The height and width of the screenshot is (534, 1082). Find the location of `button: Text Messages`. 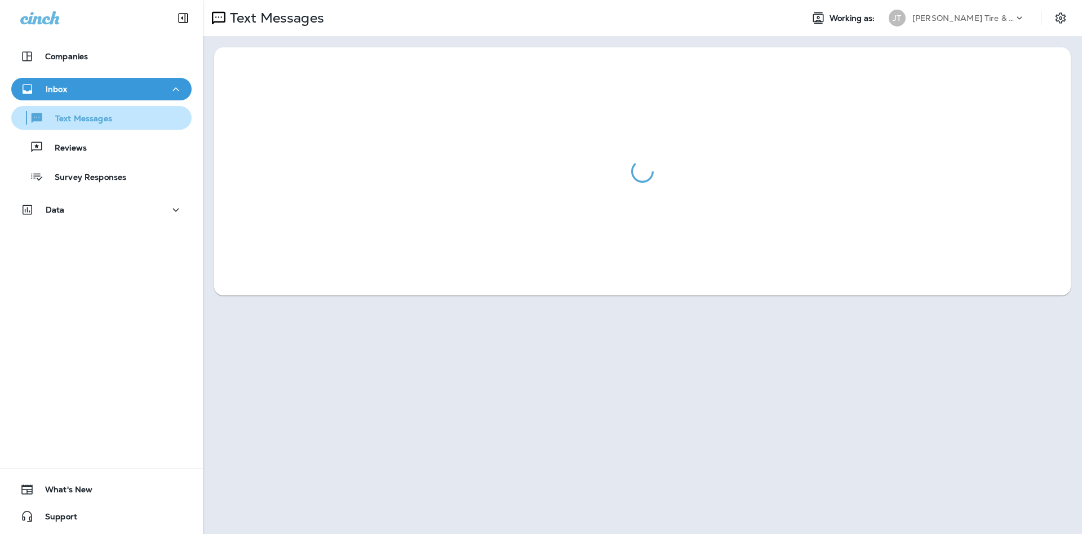

button: Text Messages is located at coordinates (101, 118).